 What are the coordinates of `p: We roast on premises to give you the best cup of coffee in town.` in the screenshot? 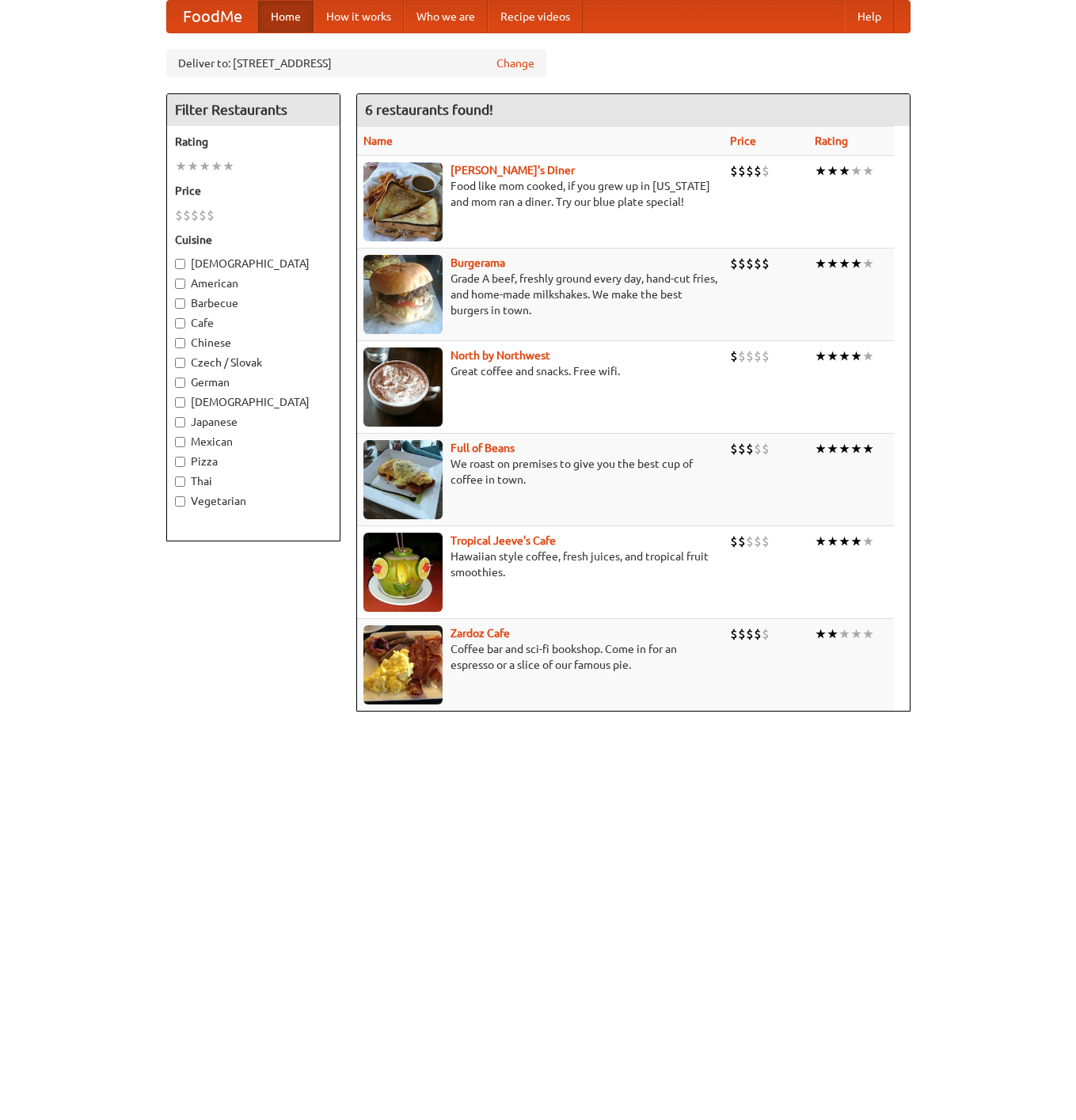 It's located at (540, 472).